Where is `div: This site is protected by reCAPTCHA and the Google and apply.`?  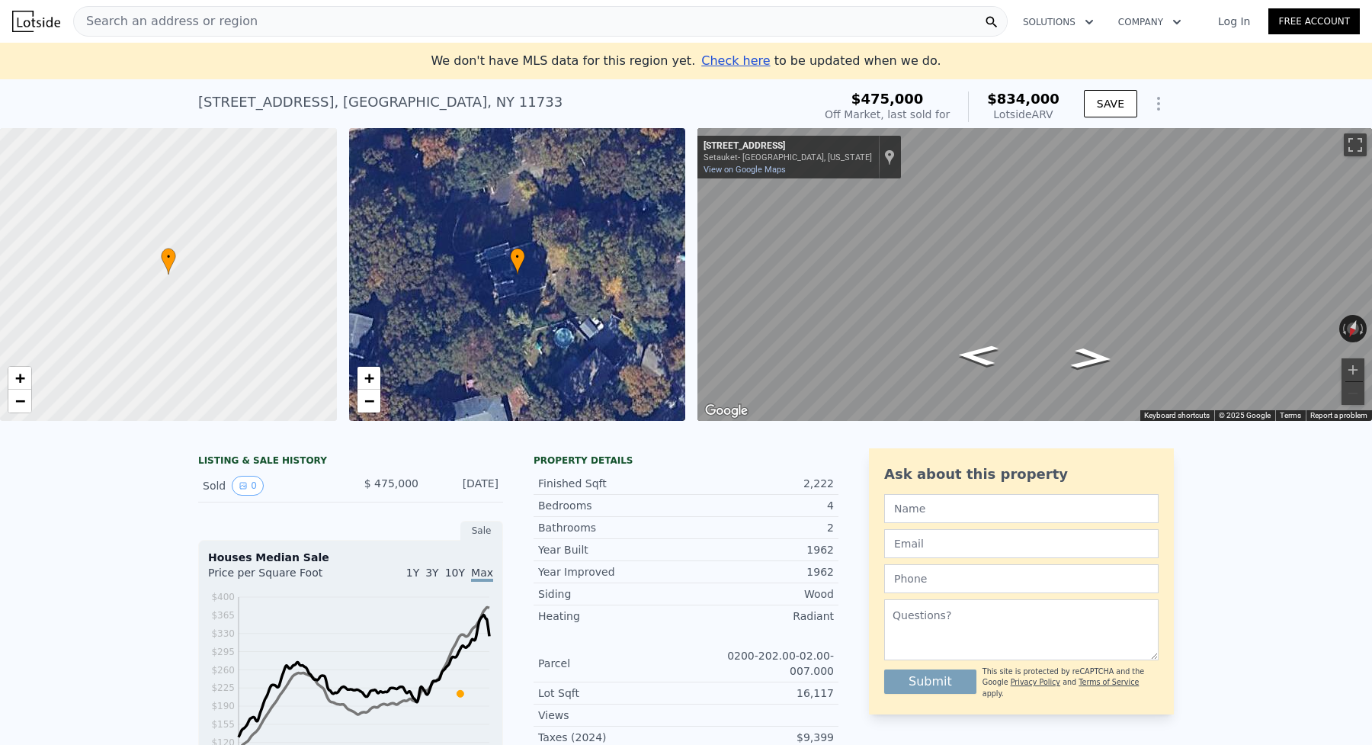
div: This site is protected by reCAPTCHA and the Google and apply. is located at coordinates (1070, 682).